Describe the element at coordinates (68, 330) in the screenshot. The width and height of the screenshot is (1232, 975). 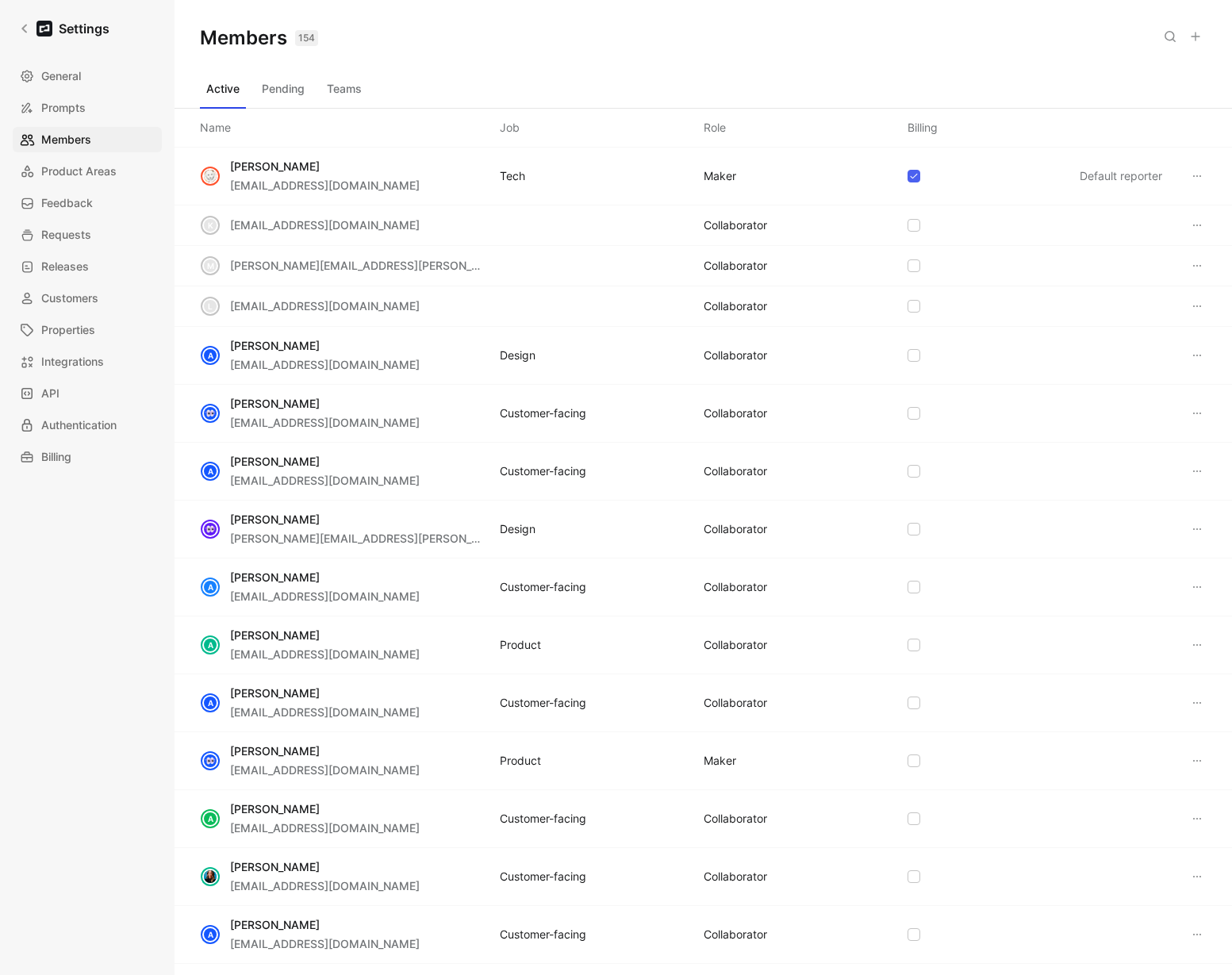
I see `span: Properties` at that location.